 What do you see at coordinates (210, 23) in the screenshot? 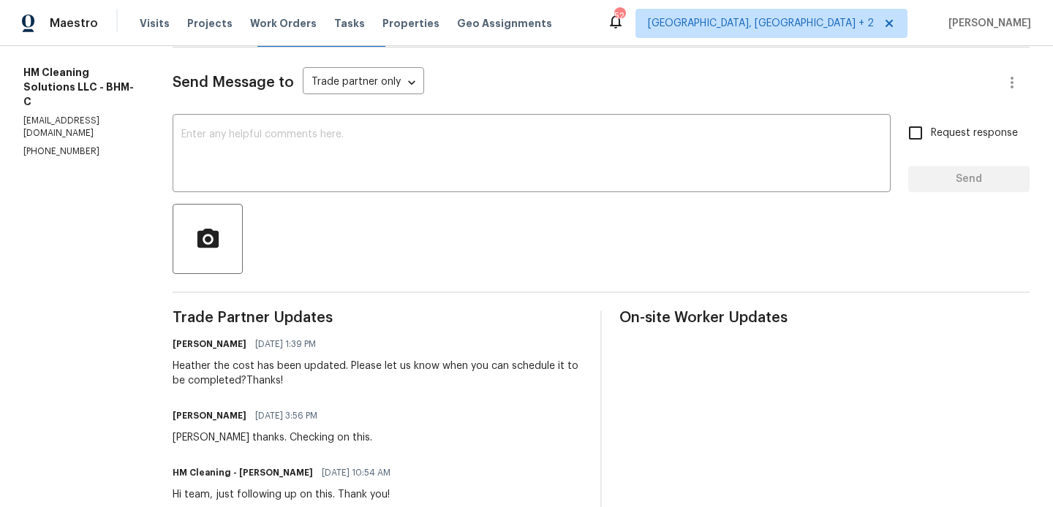
I see `span: Projects` at bounding box center [210, 23].